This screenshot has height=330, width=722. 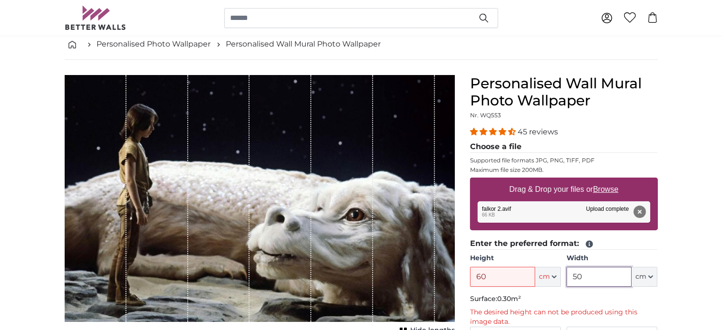 What do you see at coordinates (564, 170) in the screenshot?
I see `p: Maximum file size 200MB.` at bounding box center [564, 170].